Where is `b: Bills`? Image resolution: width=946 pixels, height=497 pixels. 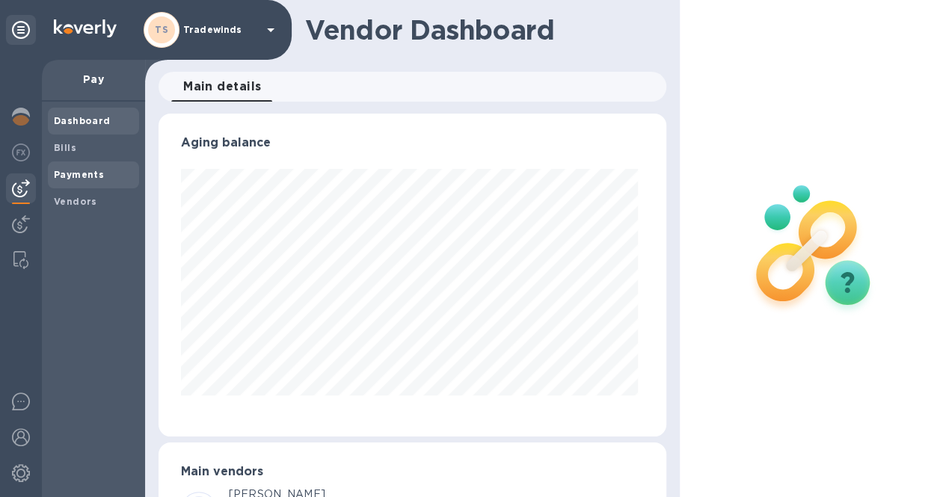 b: Bills is located at coordinates (65, 147).